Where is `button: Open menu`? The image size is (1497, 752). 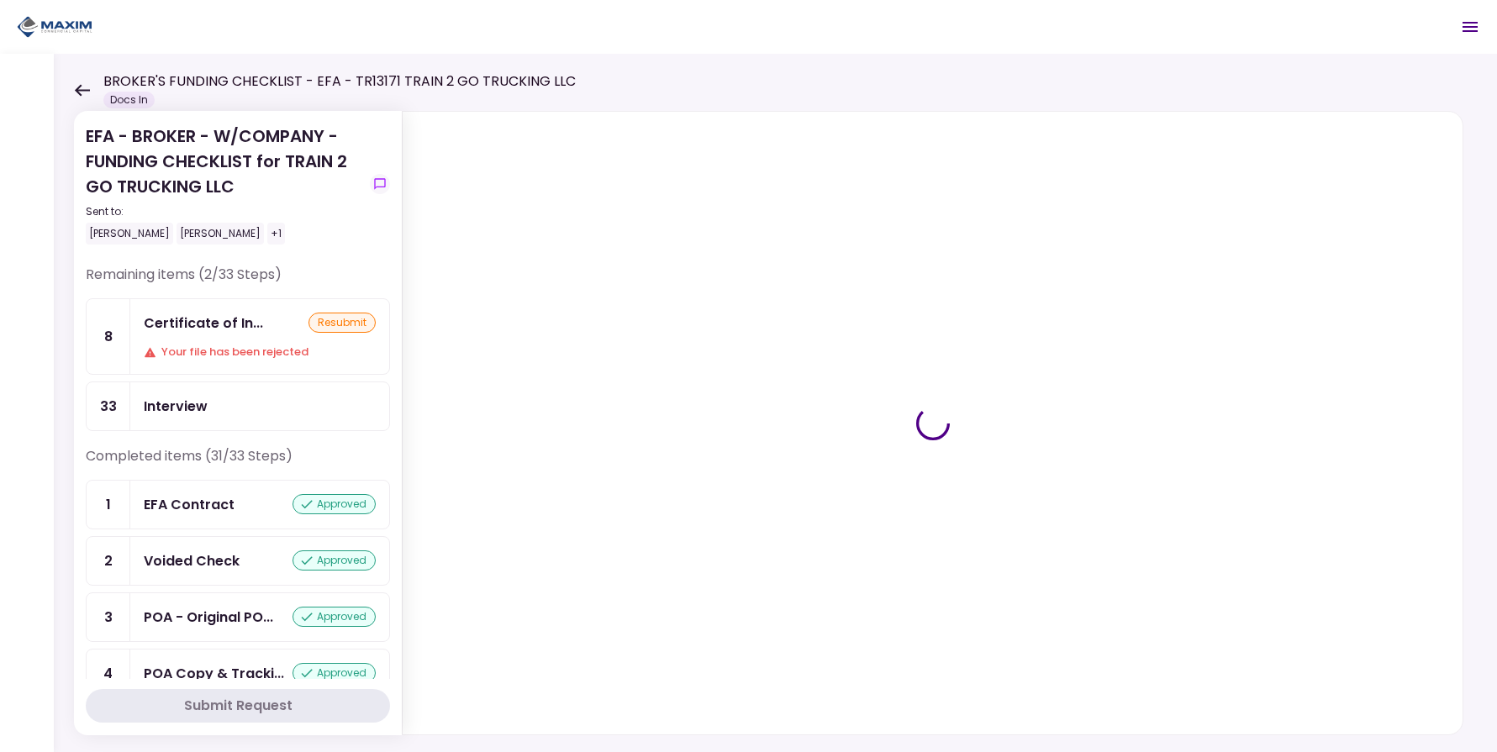
button: Open menu is located at coordinates (1470, 27).